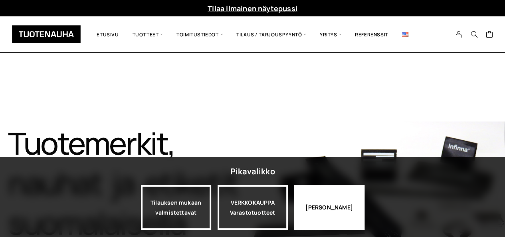  Describe the element at coordinates (176, 207) in the screenshot. I see `a: Tilauksen mukaan valmistettavat` at that location.